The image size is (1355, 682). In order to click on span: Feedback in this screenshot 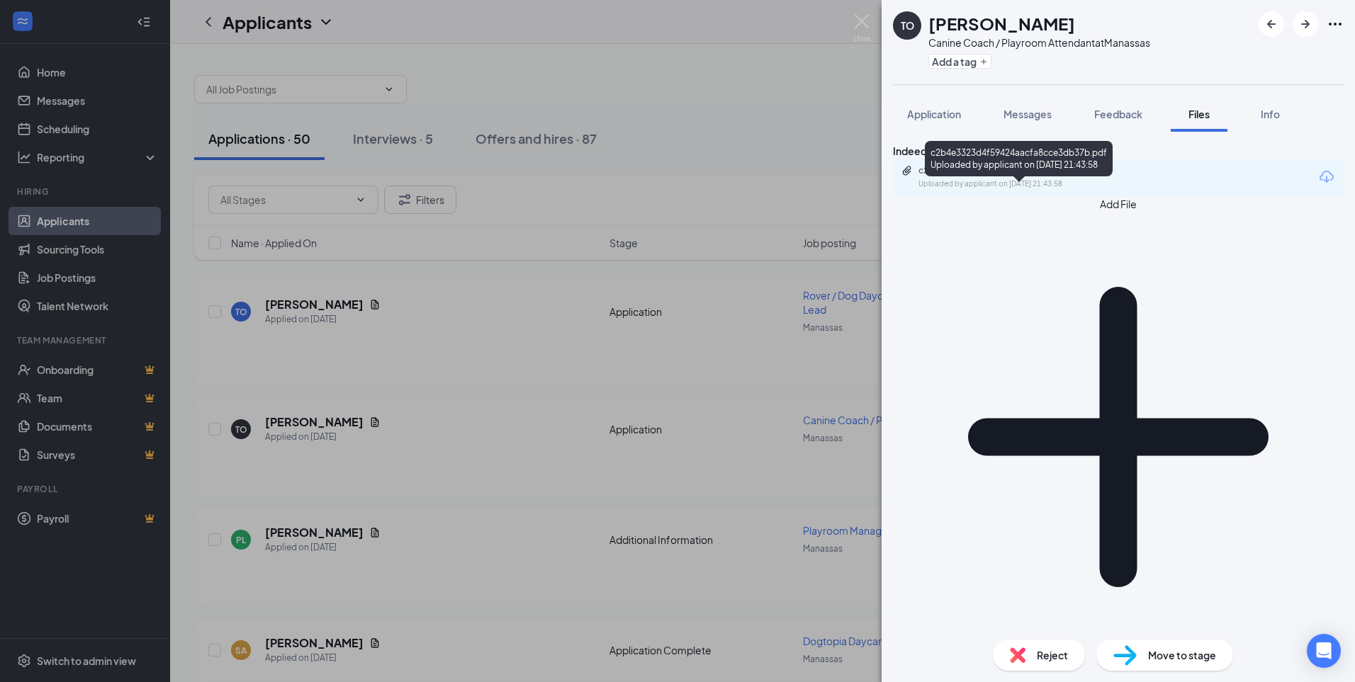, I will do `click(1118, 114)`.